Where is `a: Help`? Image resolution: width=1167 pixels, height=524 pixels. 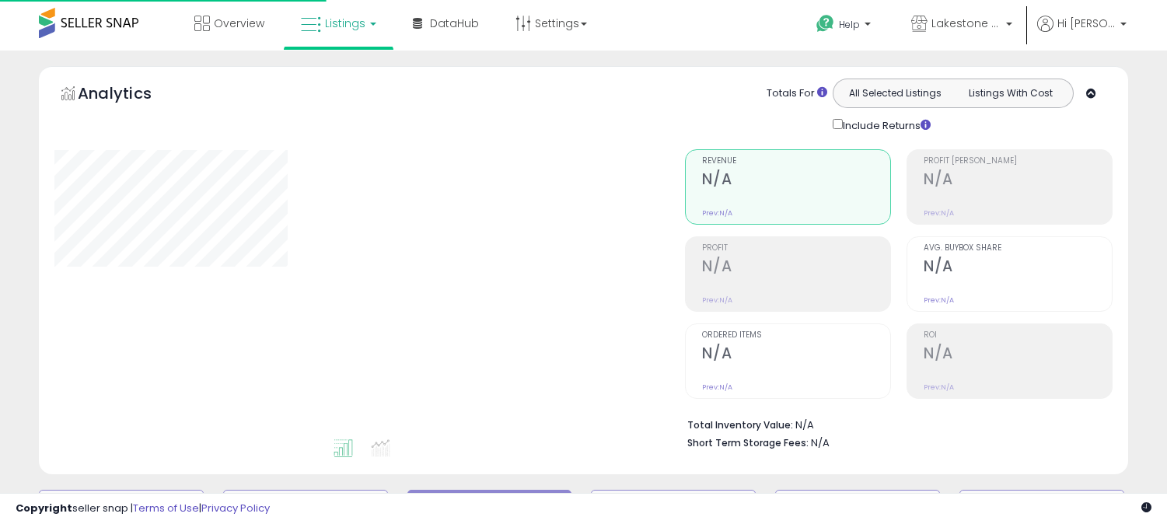 a: Help is located at coordinates (845, 26).